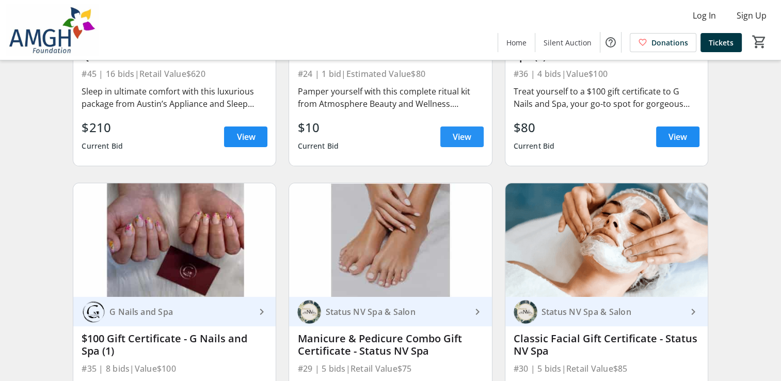 This screenshot has width=781, height=381. Describe the element at coordinates (174, 311) in the screenshot. I see `a: G Nails and Spa G Nails and Spa` at that location.